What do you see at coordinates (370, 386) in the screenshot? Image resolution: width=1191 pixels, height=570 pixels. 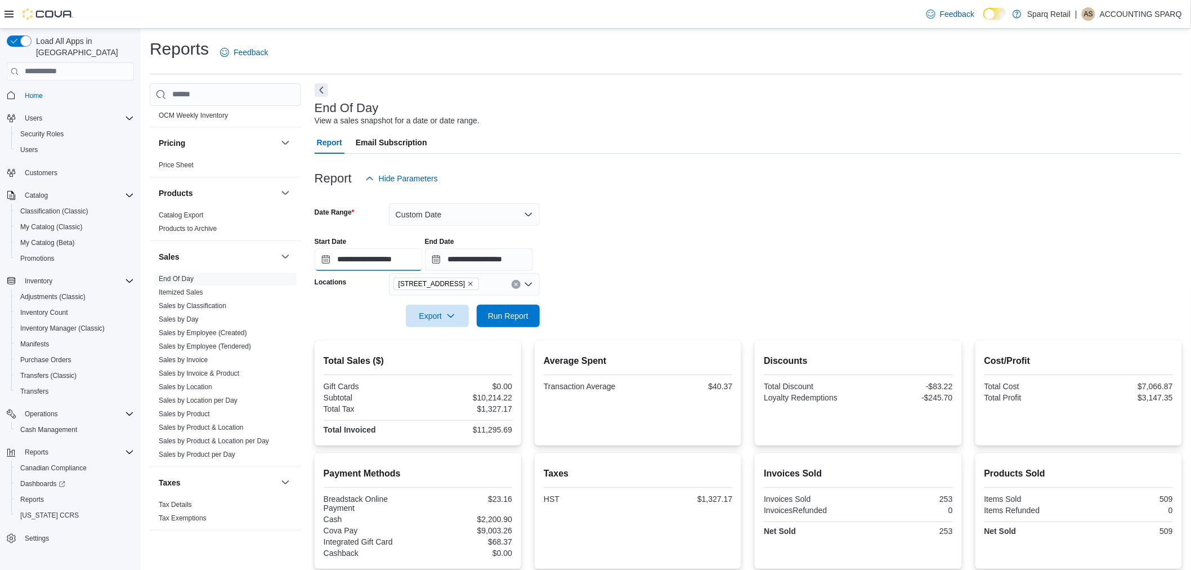 I see `div: Gift Cards` at bounding box center [370, 386].